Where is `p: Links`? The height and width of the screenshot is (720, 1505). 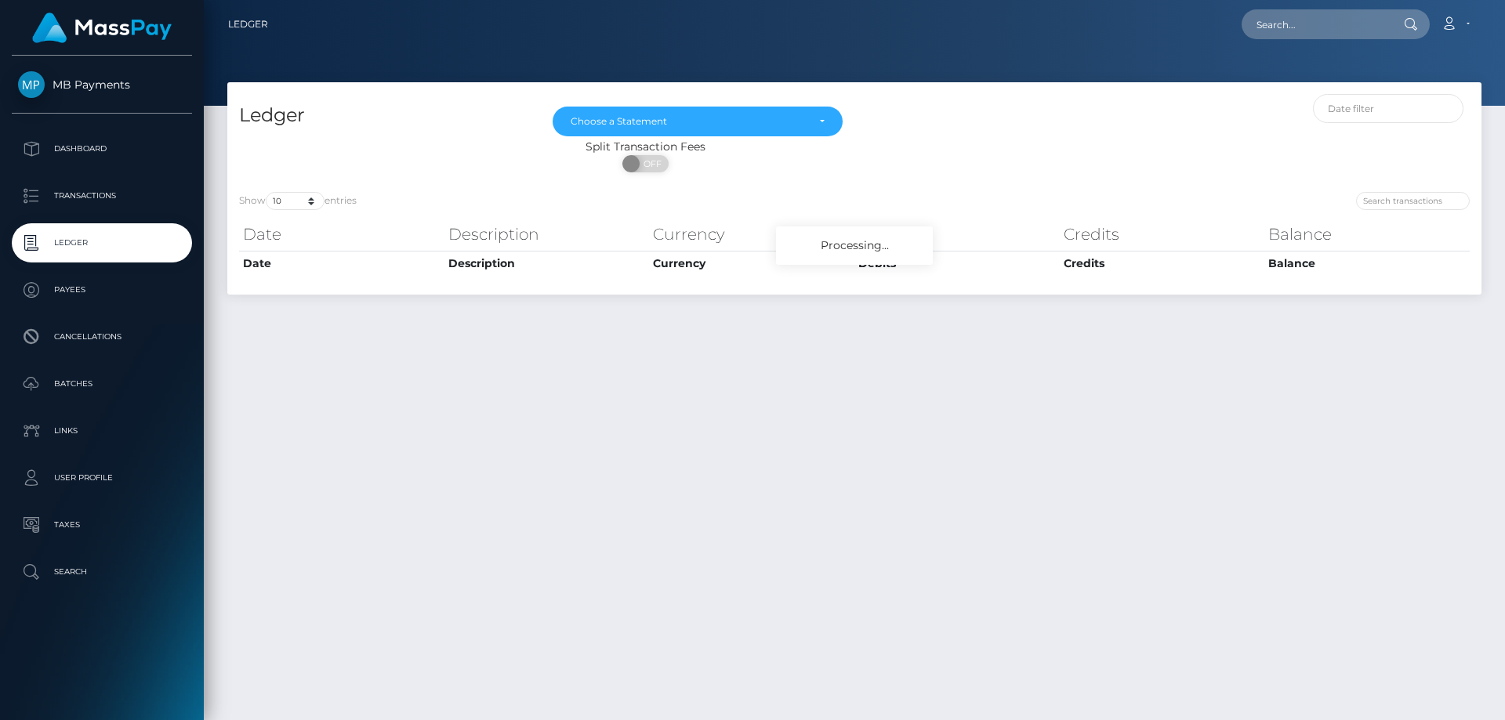
p: Links is located at coordinates (102, 431).